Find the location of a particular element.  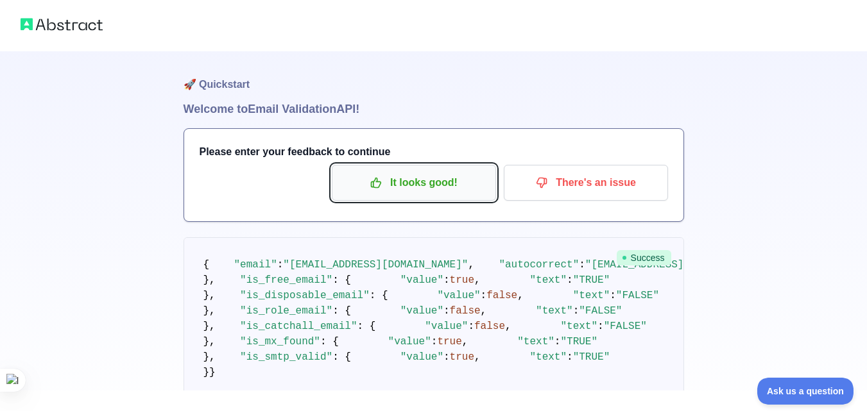

h1: Welcome to Email Validation API! is located at coordinates (434, 109).